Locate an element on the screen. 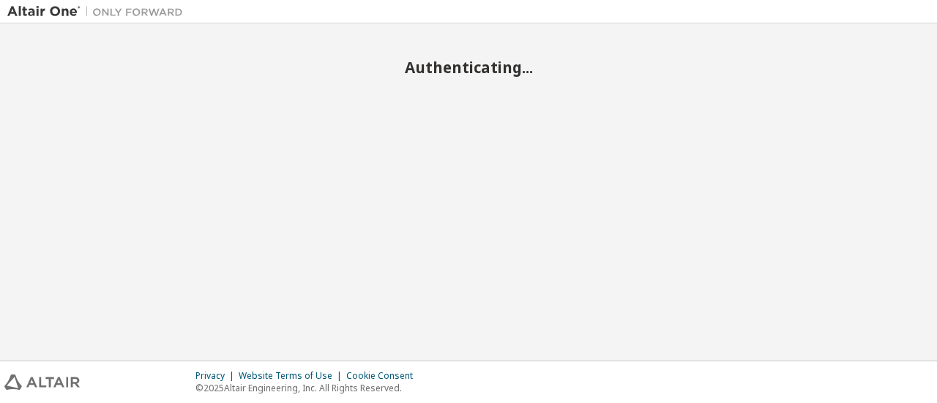 The image size is (937, 403). div: Privacy is located at coordinates (217, 376).